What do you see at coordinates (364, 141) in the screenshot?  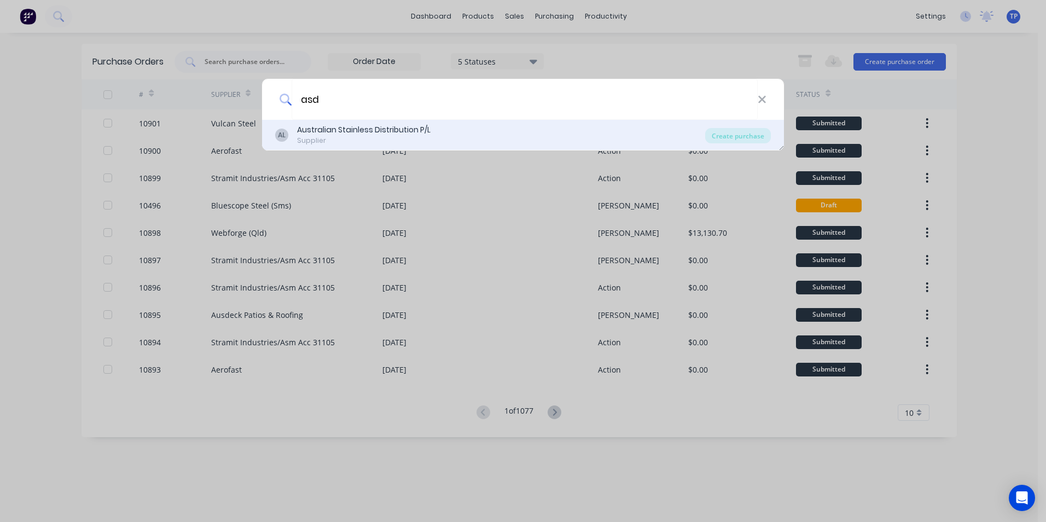 I see `div: Supplier` at bounding box center [364, 141].